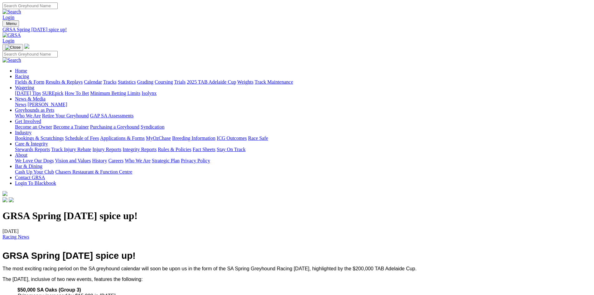 Image resolution: width=594 pixels, height=295 pixels. I want to click on a: Minimum Betting Limits, so click(115, 93).